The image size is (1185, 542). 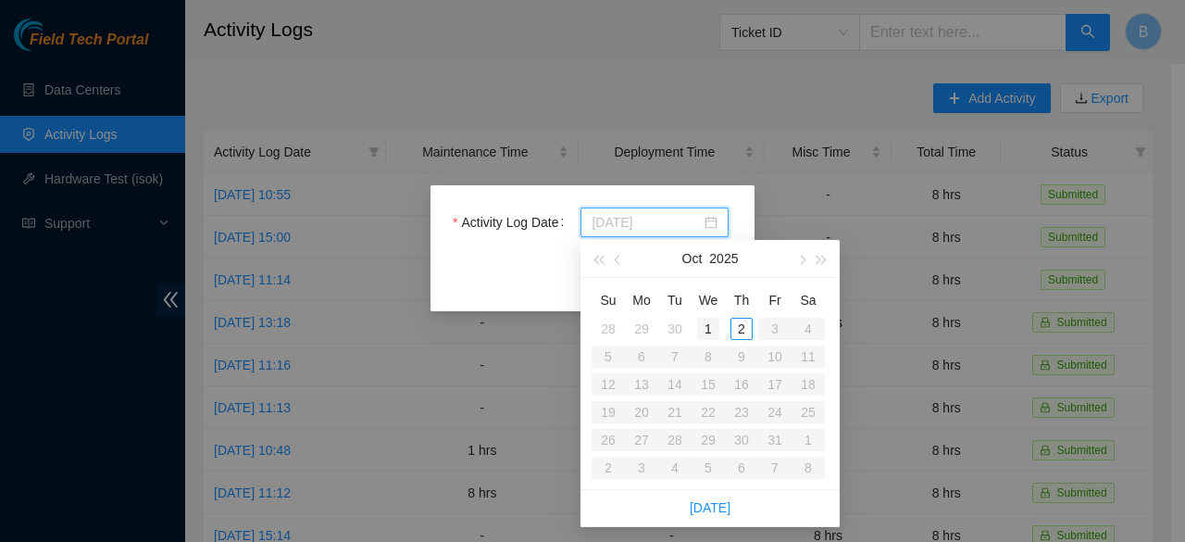 I want to click on th: Sa, so click(x=808, y=300).